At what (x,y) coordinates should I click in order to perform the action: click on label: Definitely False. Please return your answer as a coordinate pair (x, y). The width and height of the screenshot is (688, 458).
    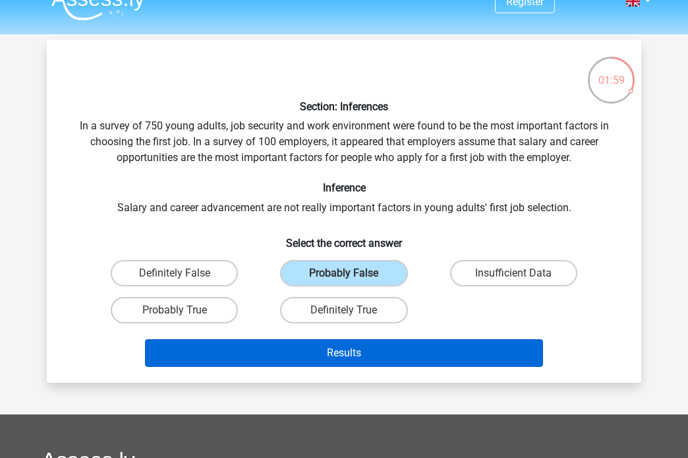
    Looking at the image, I should click on (174, 273).